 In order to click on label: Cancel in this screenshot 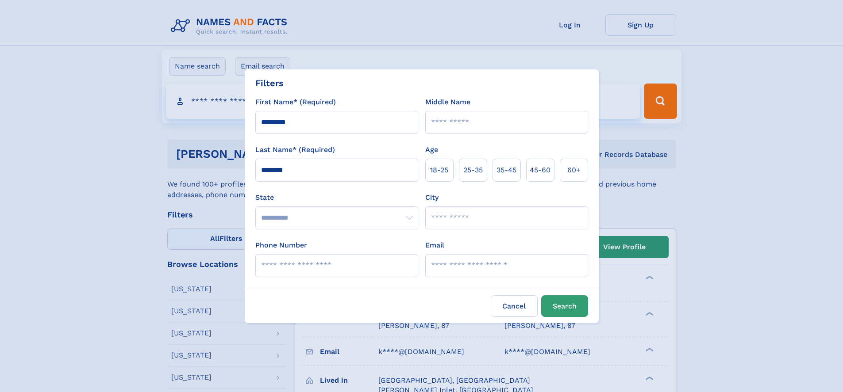, I will do `click(514, 306)`.